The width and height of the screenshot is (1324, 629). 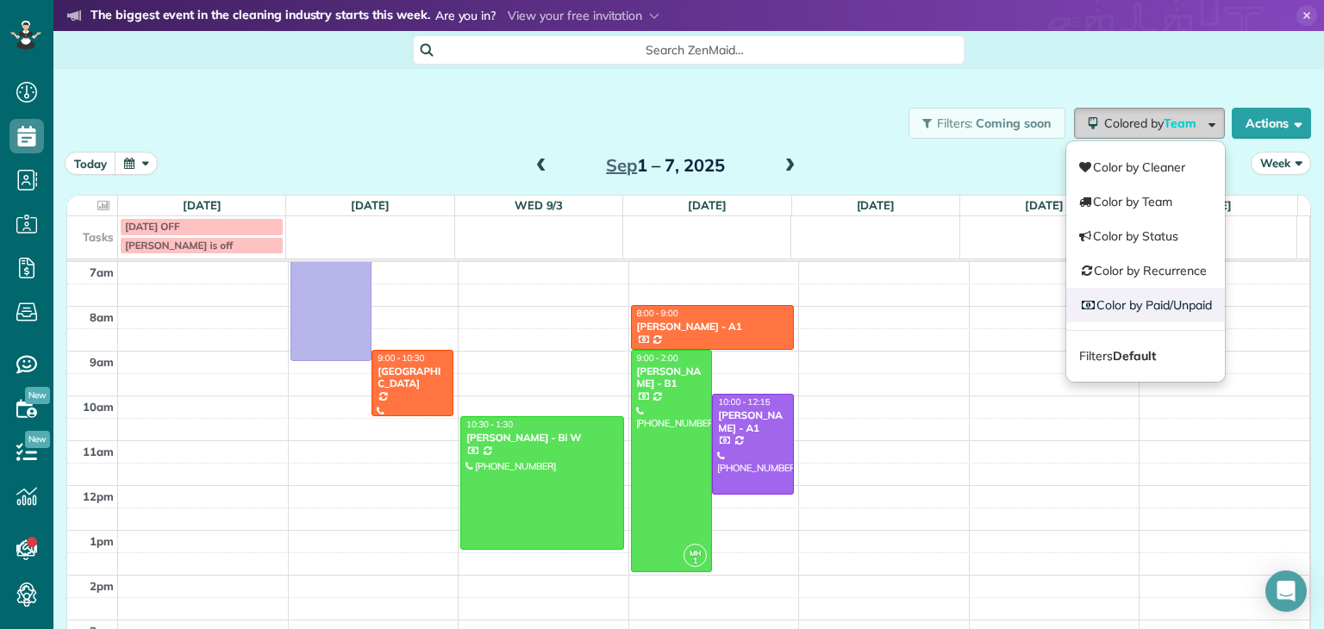 I want to click on span: 10:00 - 12:15, so click(x=744, y=402).